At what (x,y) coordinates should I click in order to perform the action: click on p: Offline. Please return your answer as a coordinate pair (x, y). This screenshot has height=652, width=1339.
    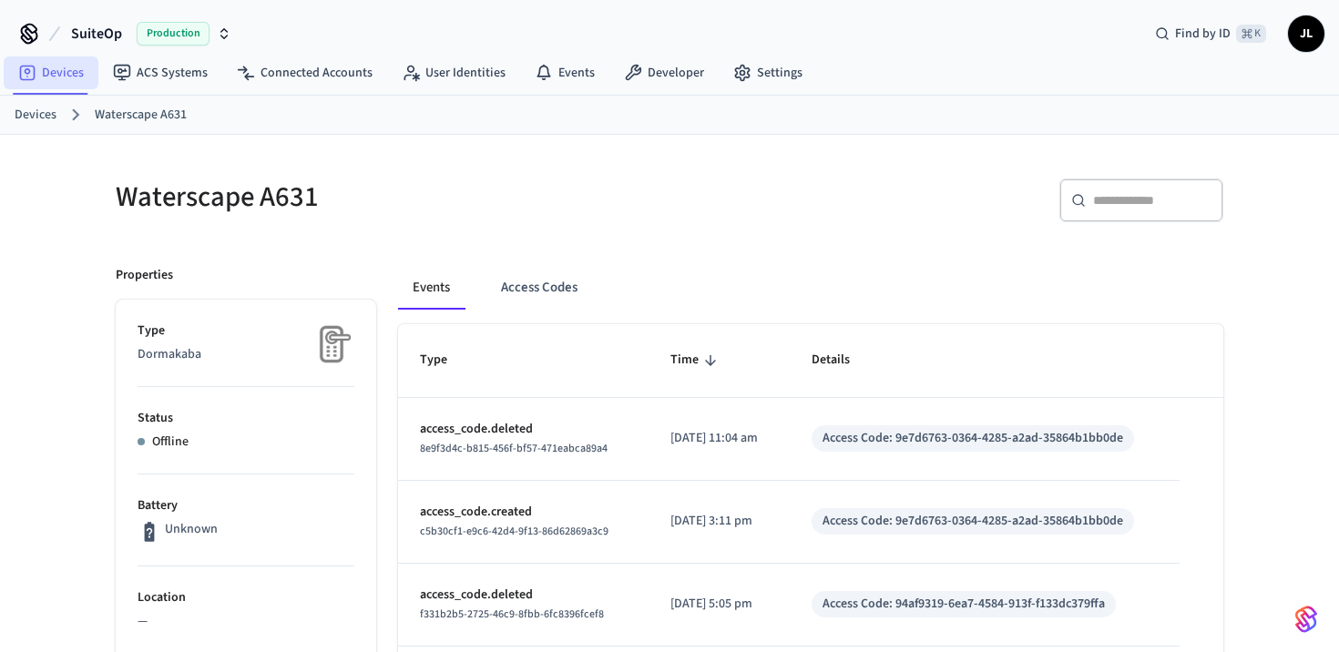
    Looking at the image, I should click on (170, 442).